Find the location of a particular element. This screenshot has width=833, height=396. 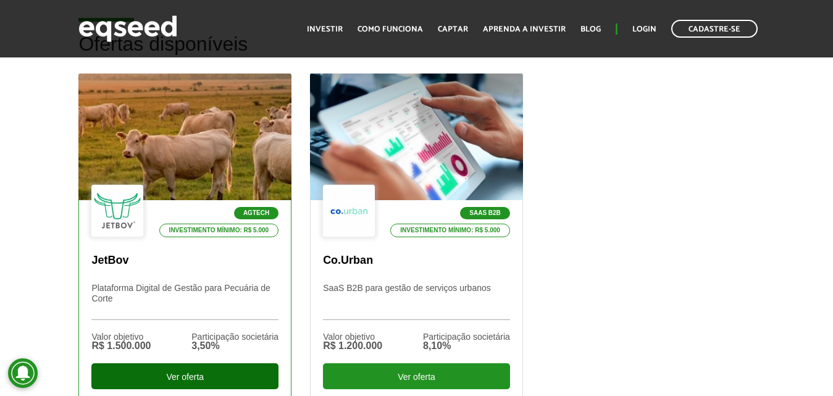

div: R$ 1.200.000 is located at coordinates (353, 346).